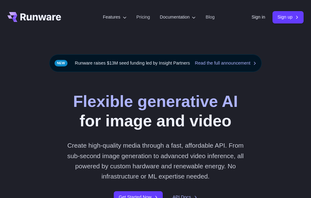 This screenshot has width=311, height=198. What do you see at coordinates (178, 17) in the screenshot?
I see `label: Documentation` at bounding box center [178, 17].